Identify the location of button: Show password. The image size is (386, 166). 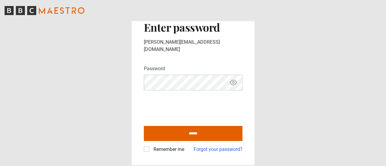
(233, 83).